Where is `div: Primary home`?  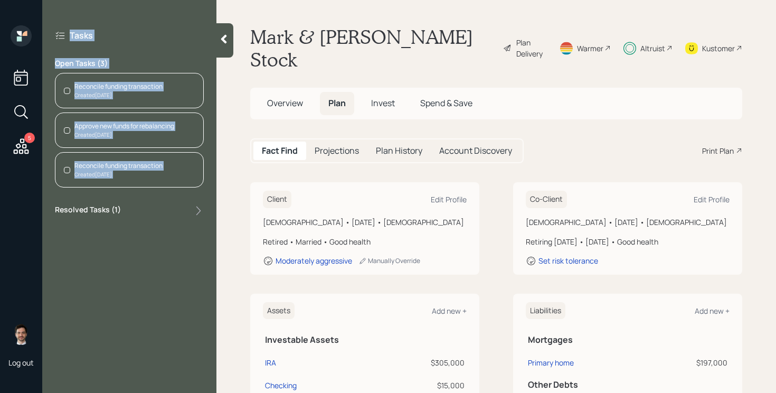 div: Primary home is located at coordinates (550, 362).